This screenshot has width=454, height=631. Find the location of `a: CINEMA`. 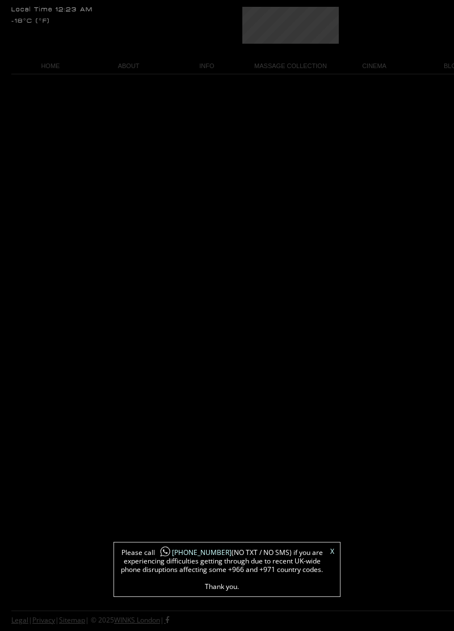

a: CINEMA is located at coordinates (375, 66).